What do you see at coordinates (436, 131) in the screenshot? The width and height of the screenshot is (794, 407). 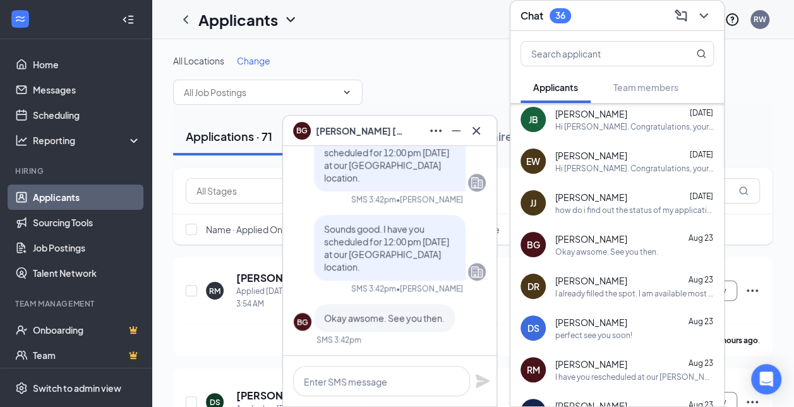 I see `button: Ellipses` at bounding box center [436, 131].